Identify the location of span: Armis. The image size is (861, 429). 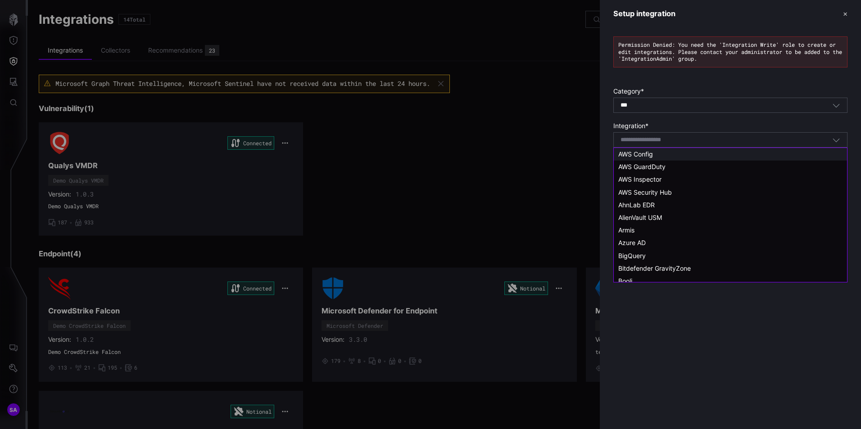
(626, 230).